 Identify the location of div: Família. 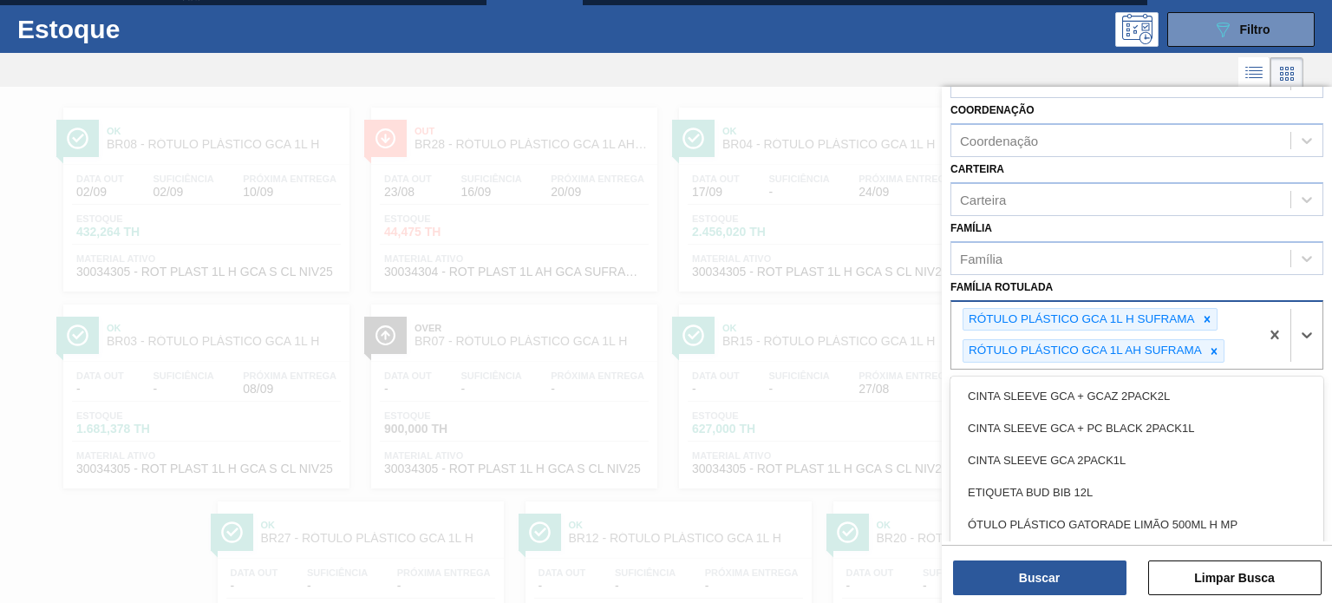
(981, 258).